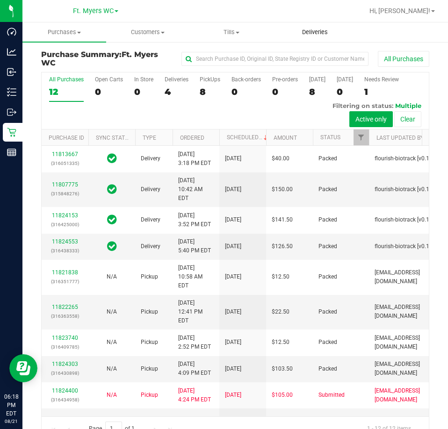  Describe the element at coordinates (106, 58) in the screenshot. I see `h3: Purchase Summary:` at that location.